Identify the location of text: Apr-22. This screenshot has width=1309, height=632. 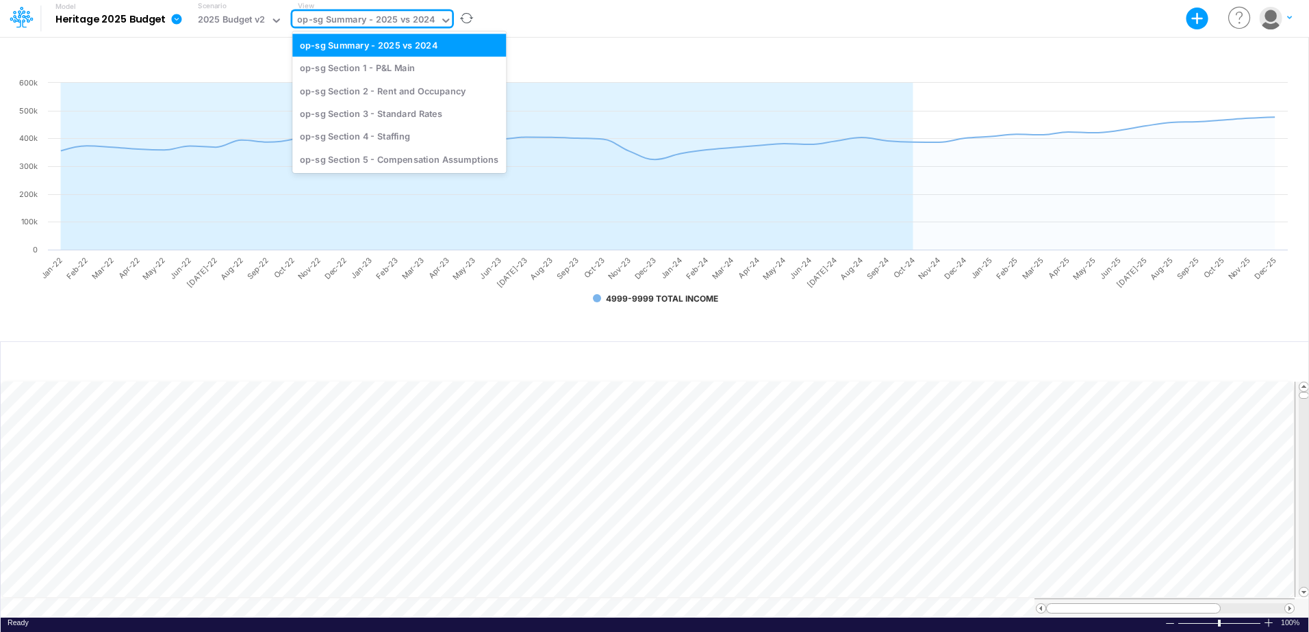
(129, 268).